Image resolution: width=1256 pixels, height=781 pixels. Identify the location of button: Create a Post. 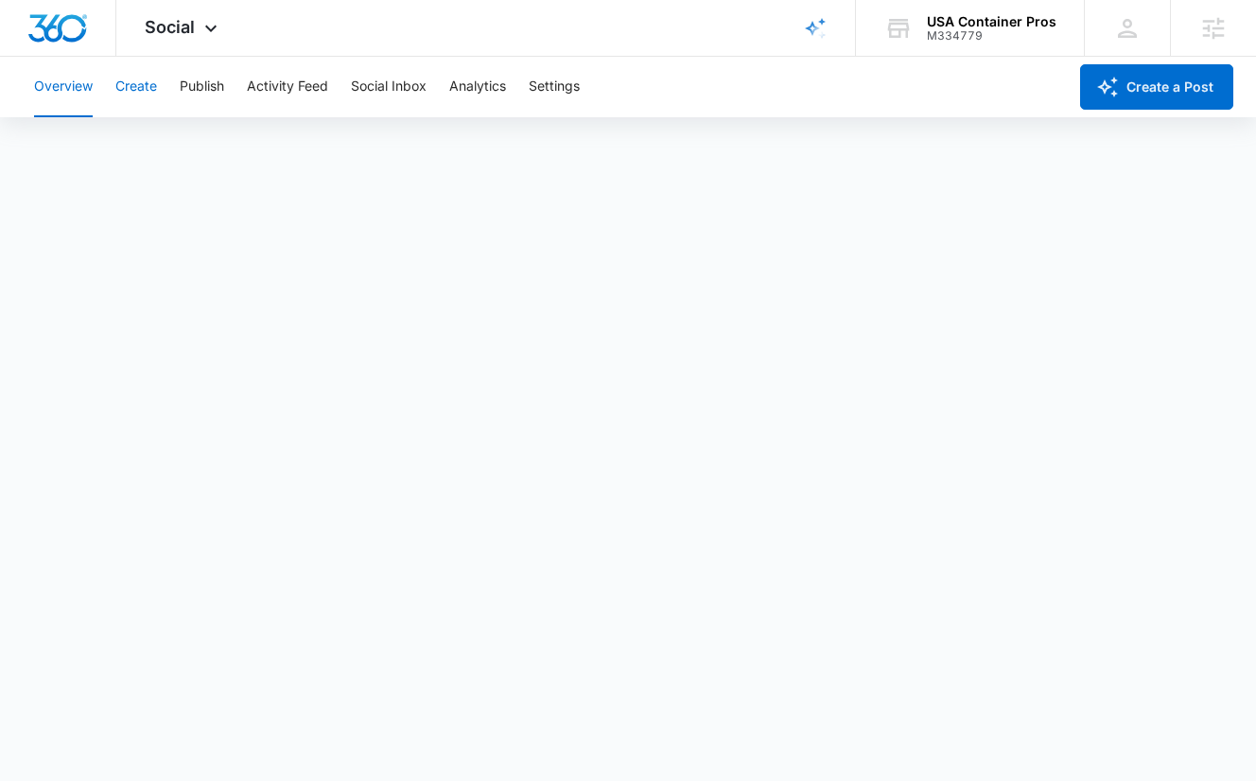
(1157, 87).